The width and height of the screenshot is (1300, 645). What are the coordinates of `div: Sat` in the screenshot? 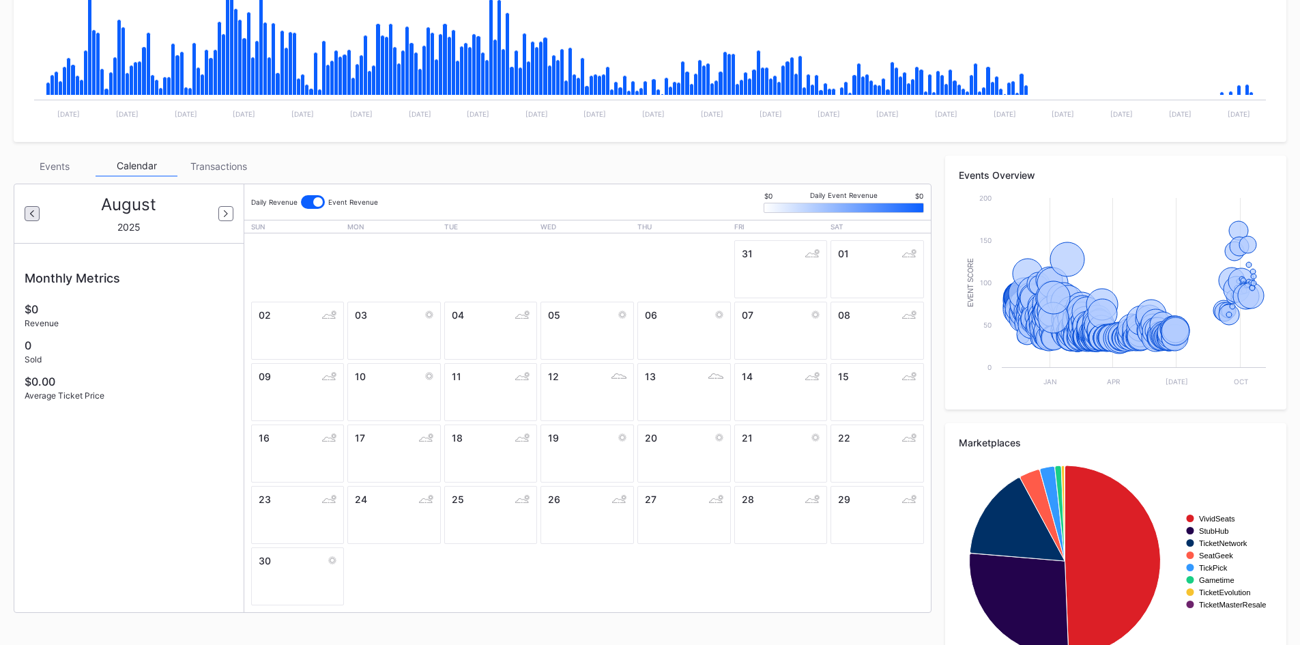 It's located at (877, 227).